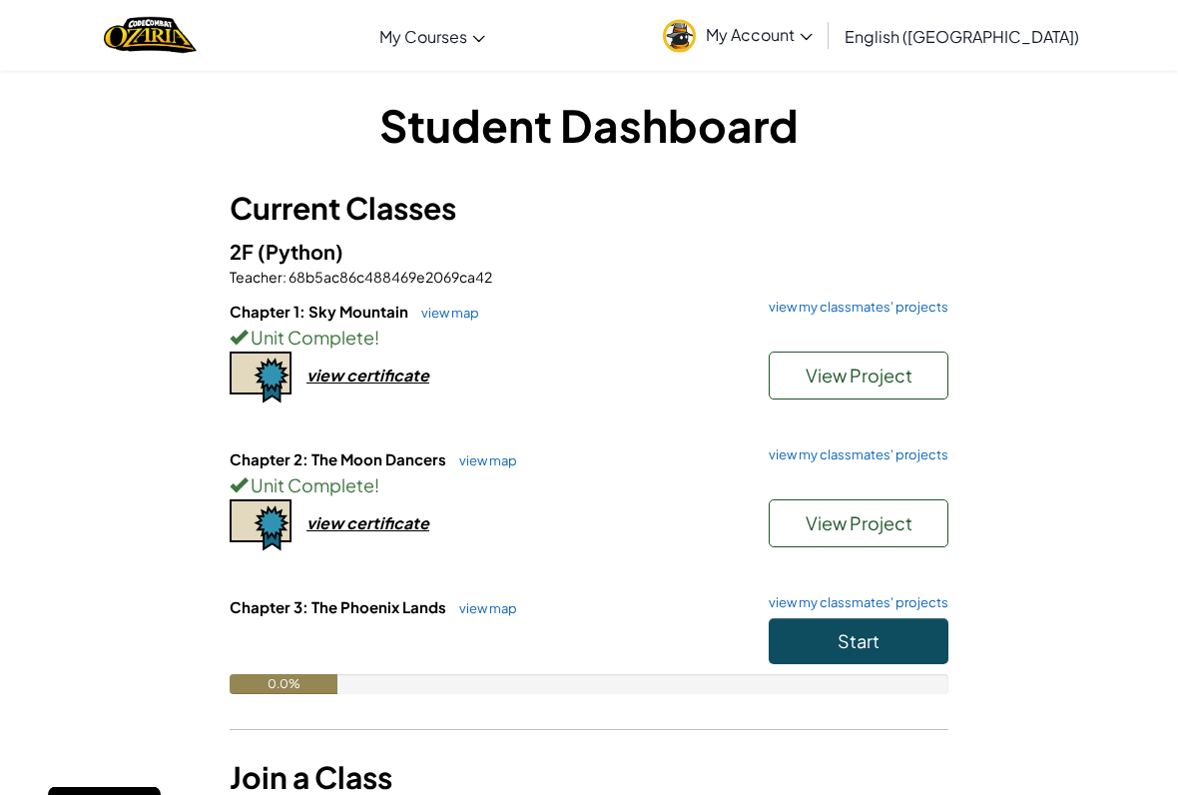 This screenshot has height=795, width=1178. Describe the element at coordinates (339, 607) in the screenshot. I see `span: Chapter 3: The Phoenix Lands` at that location.